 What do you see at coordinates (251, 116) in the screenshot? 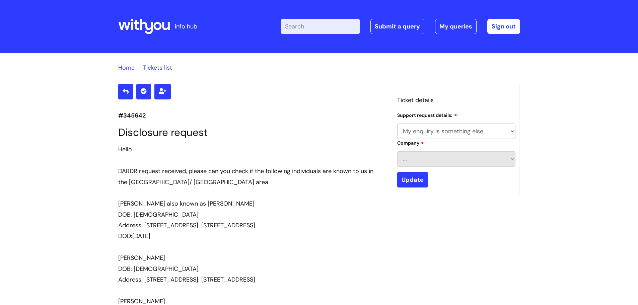
I see `p: #345642` at bounding box center [251, 116].